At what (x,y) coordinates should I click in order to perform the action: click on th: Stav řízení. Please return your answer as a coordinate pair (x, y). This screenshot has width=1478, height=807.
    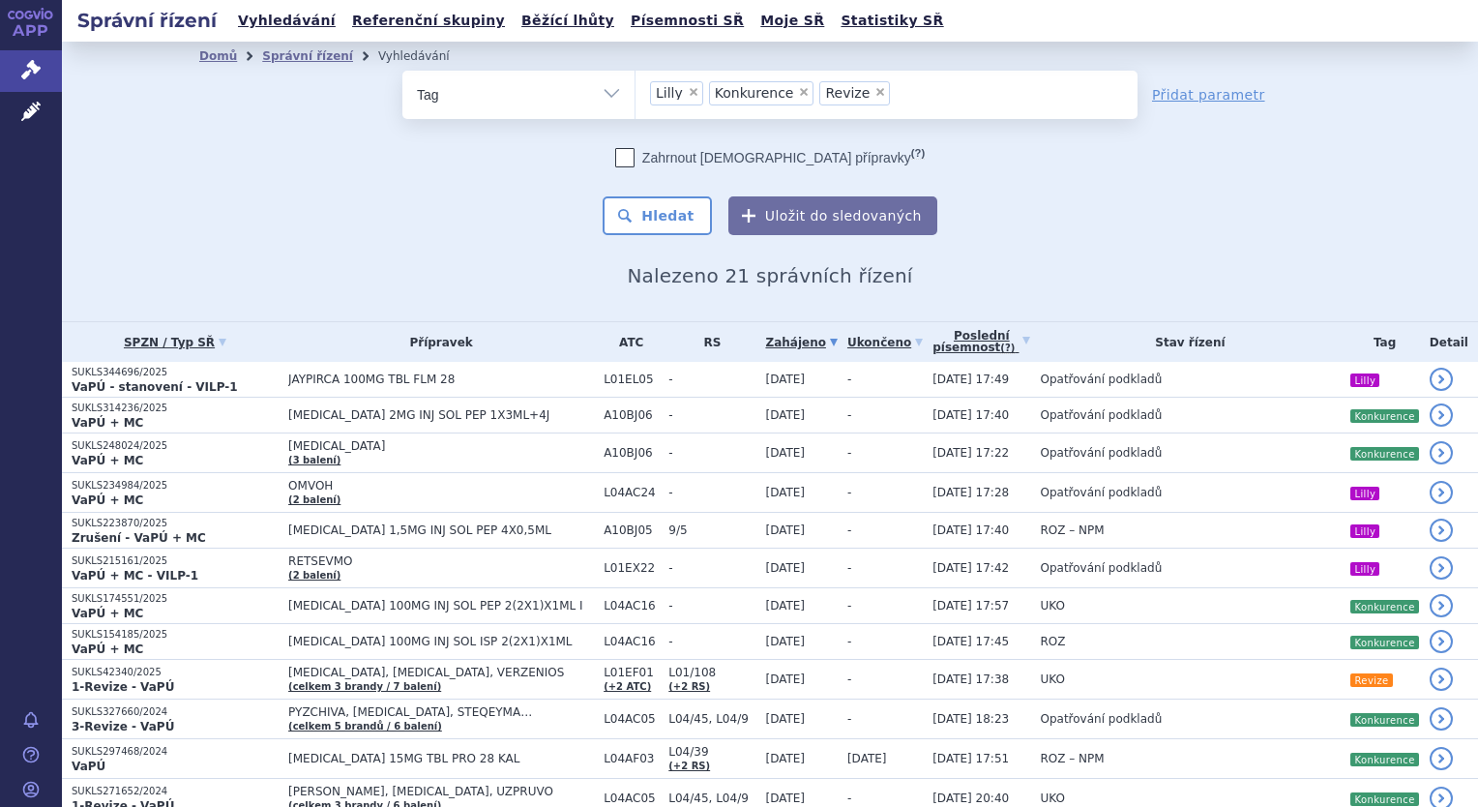
    Looking at the image, I should click on (1185, 341).